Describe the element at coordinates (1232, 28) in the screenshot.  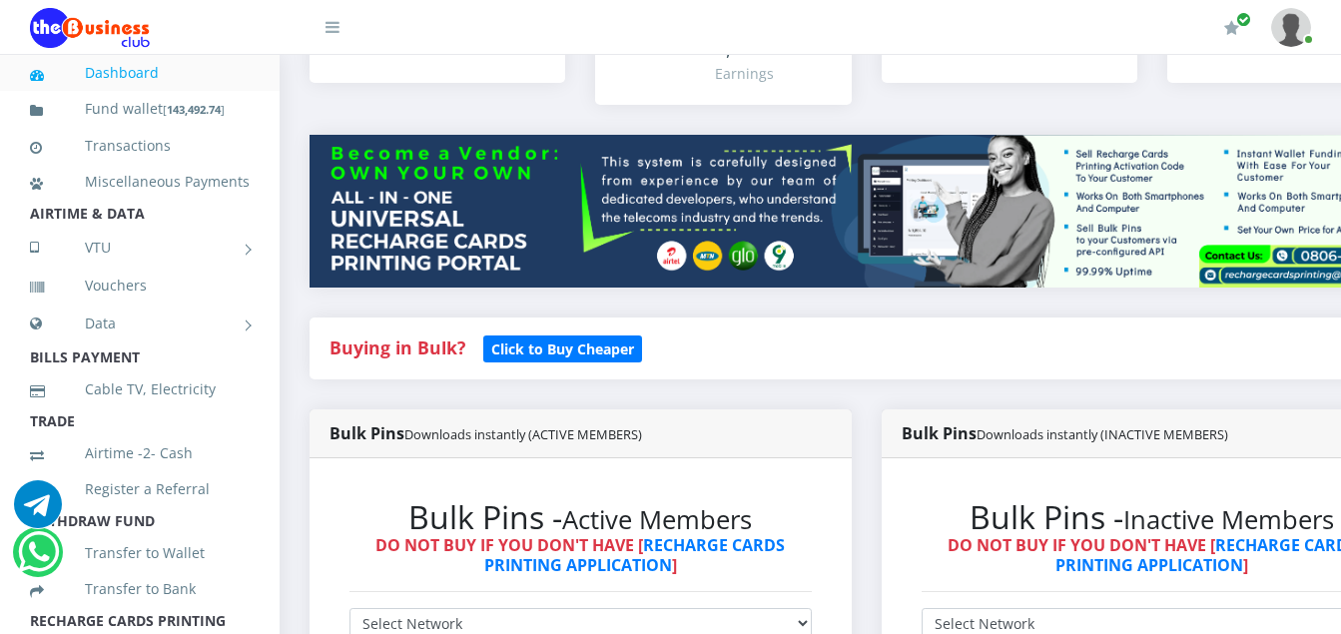
I see `i: Renew/Upgrade Subscription` at that location.